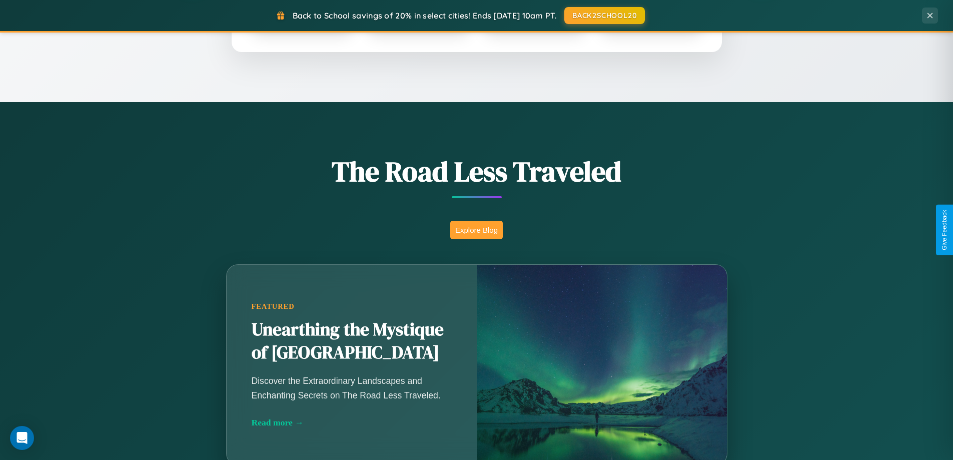 This screenshot has height=460, width=953. Describe the element at coordinates (944, 230) in the screenshot. I see `div: Give Feedback` at that location.